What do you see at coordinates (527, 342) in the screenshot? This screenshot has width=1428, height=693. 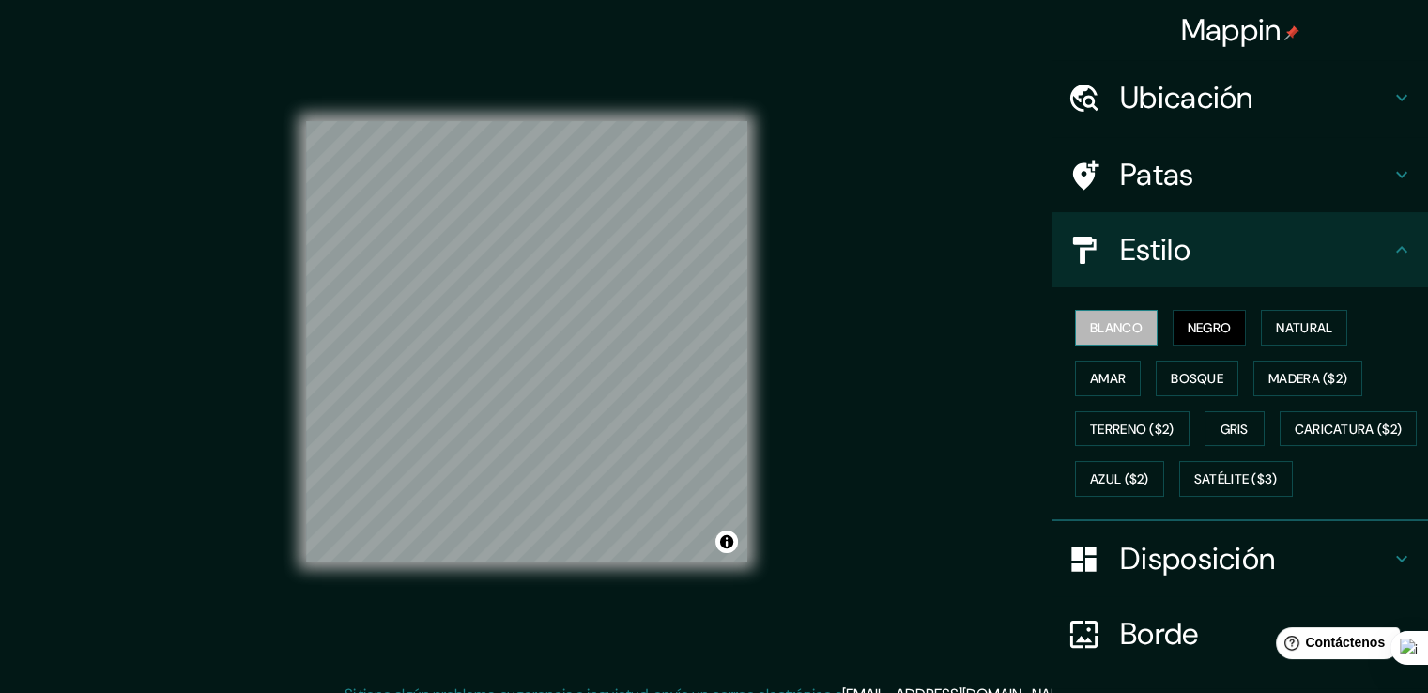 I see `canvas: Mapa` at bounding box center [527, 342].